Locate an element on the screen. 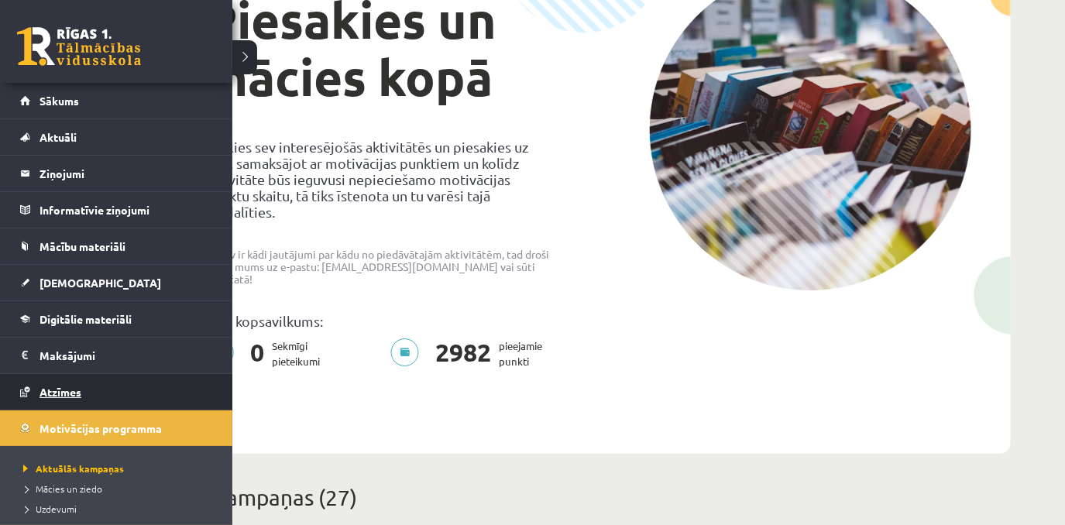 This screenshot has height=525, width=1065. a: Digitālie materiāli is located at coordinates (116, 319).